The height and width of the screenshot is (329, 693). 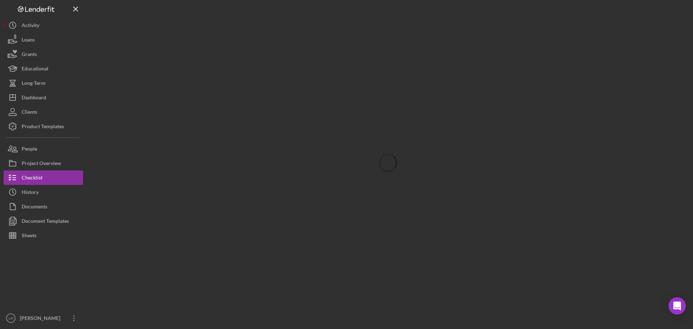 What do you see at coordinates (35, 69) in the screenshot?
I see `div: Educational` at bounding box center [35, 69].